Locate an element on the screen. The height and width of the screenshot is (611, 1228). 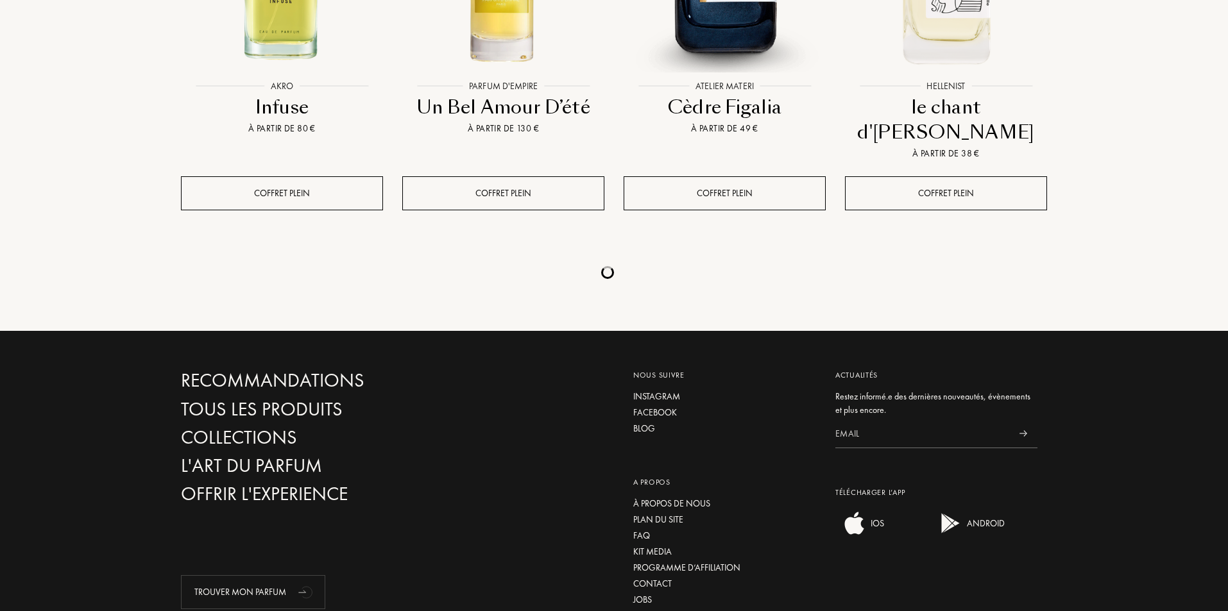
div: Actualités is located at coordinates (936, 375).